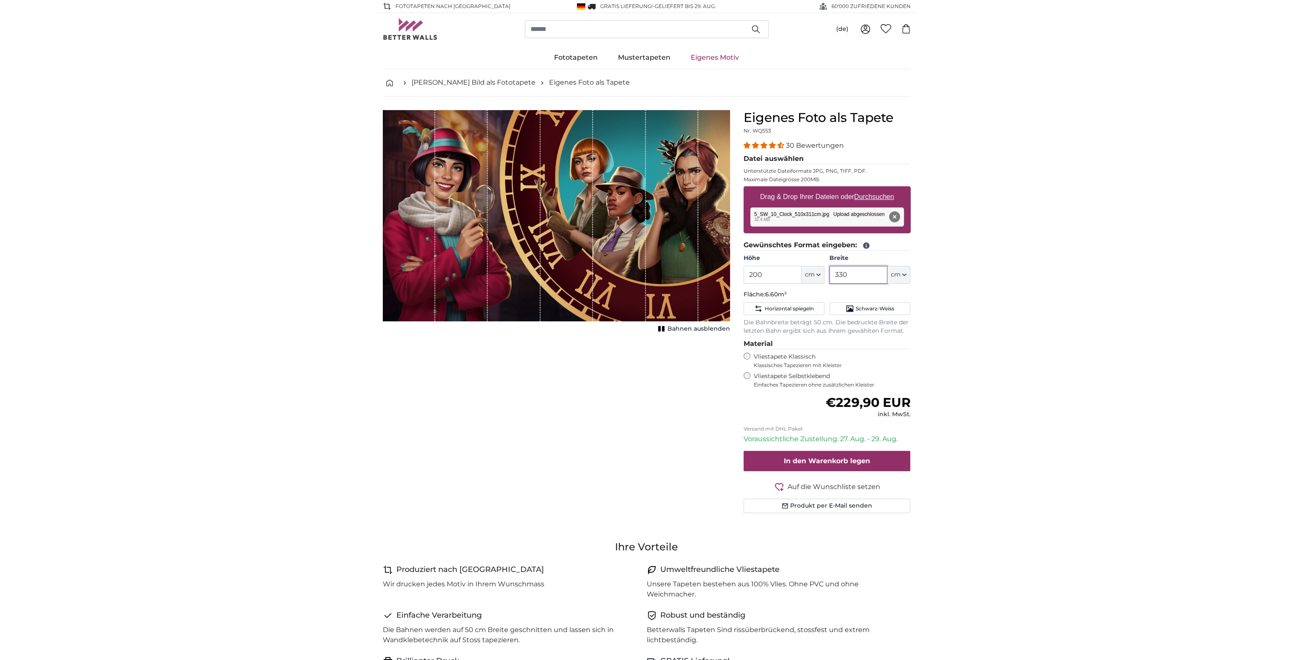 This screenshot has width=1293, height=660. What do you see at coordinates (693, 329) in the screenshot?
I see `button: Bahnen ausblenden` at bounding box center [693, 329].